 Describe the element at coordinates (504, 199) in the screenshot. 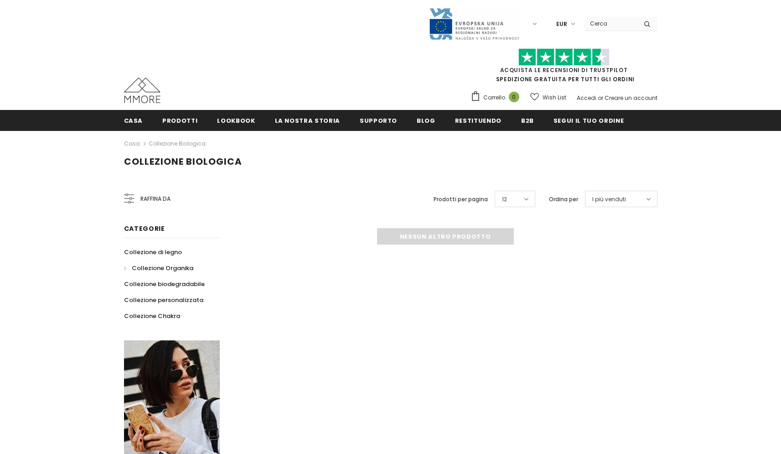

I see `span: 12` at that location.